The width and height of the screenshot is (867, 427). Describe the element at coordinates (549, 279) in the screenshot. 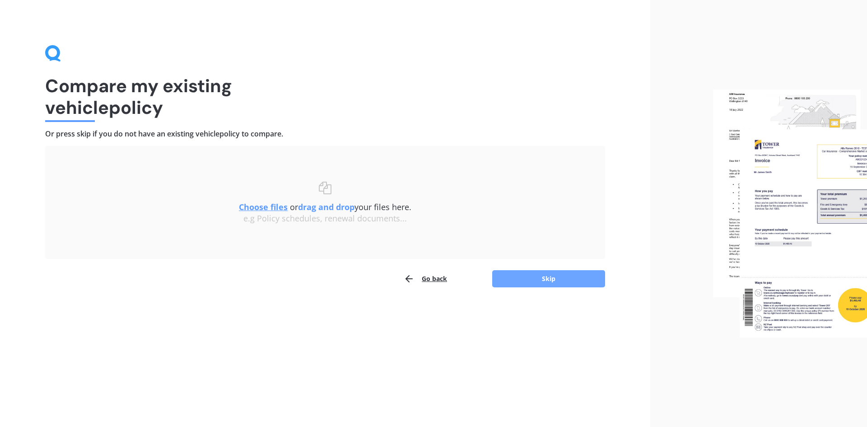

I see `button: Skip` at that location.